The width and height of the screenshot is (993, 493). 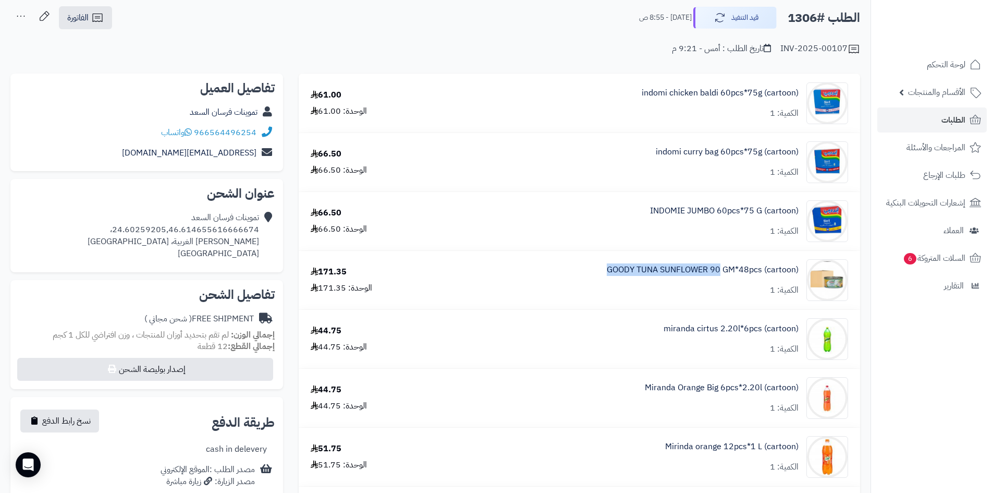 I want to click on h2: عنوان الشحن, so click(x=146, y=193).